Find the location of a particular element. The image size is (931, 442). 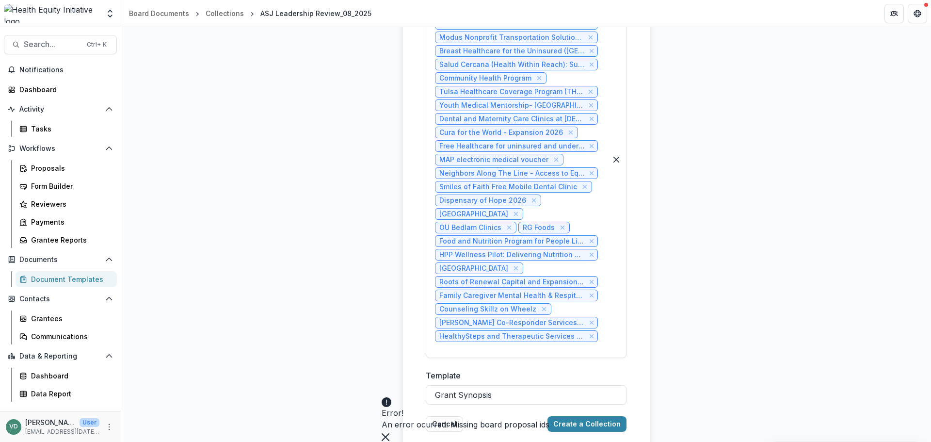

div: Remove Cura for the World - Expansion 2026 is located at coordinates (571, 132).